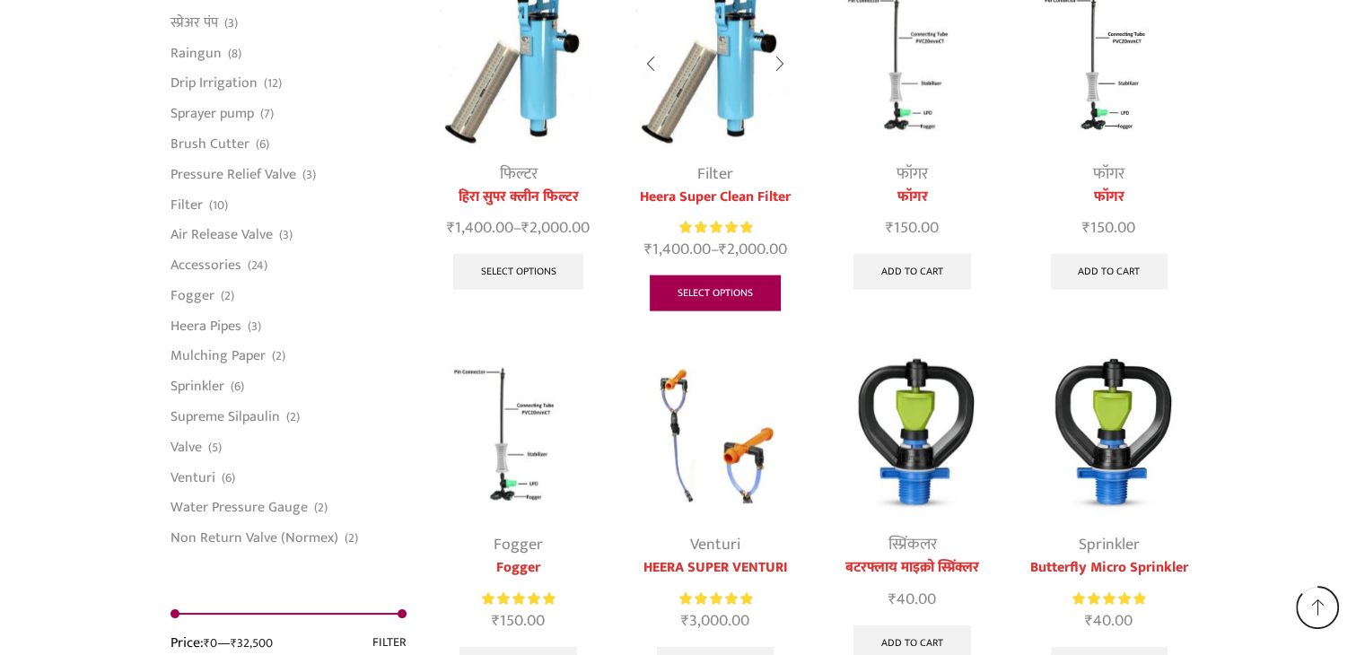  I want to click on span: (10), so click(218, 206).